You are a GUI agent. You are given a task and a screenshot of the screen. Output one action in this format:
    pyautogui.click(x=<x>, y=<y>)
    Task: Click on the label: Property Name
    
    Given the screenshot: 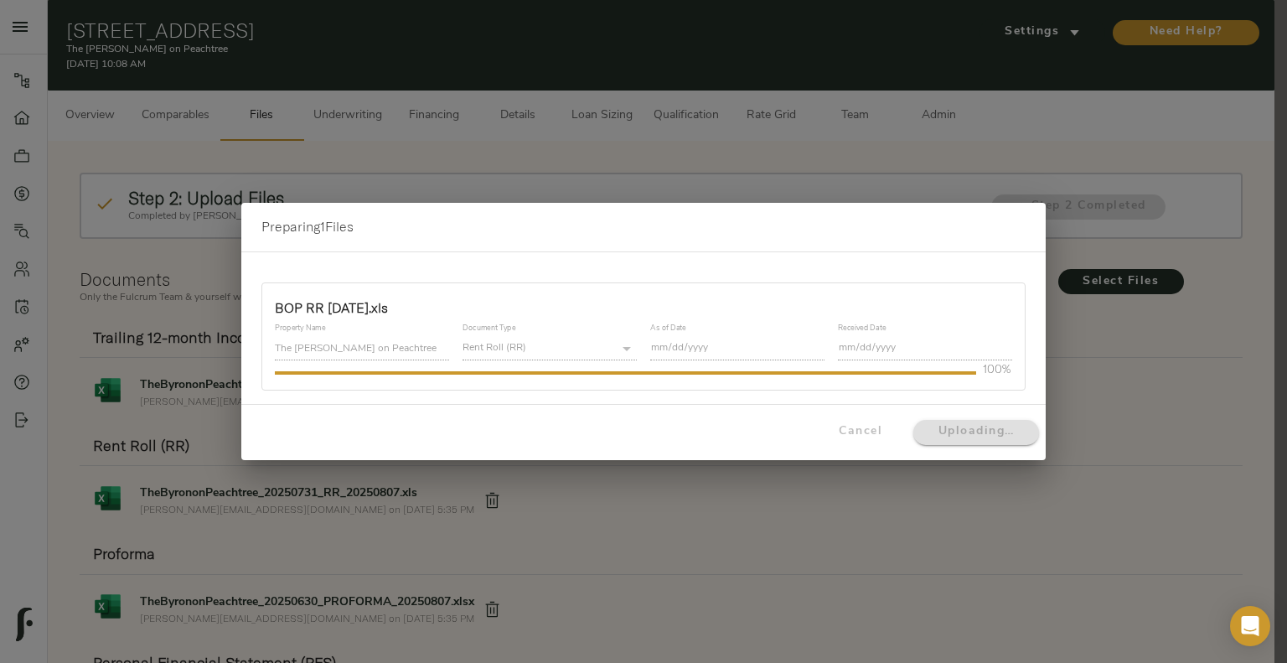 What is the action you would take?
    pyautogui.click(x=300, y=328)
    